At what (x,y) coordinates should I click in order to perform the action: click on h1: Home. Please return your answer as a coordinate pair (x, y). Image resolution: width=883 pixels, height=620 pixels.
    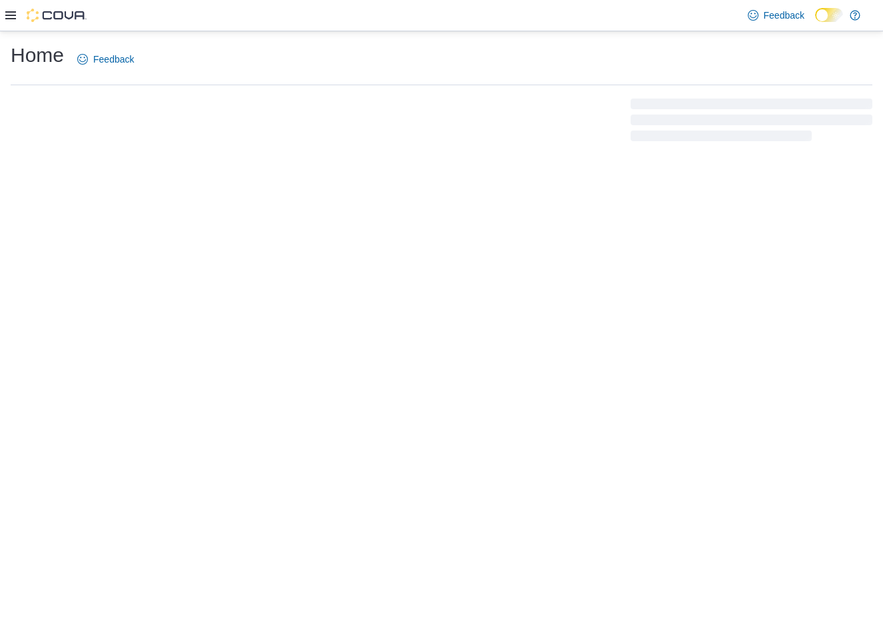
    Looking at the image, I should click on (37, 55).